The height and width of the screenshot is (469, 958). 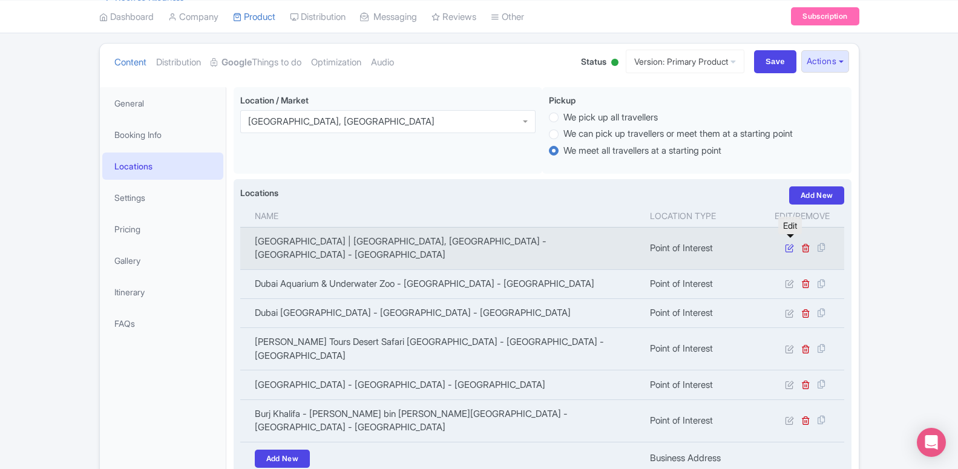 I want to click on label: We can pick up travellers or meet them at a starting point, so click(x=678, y=134).